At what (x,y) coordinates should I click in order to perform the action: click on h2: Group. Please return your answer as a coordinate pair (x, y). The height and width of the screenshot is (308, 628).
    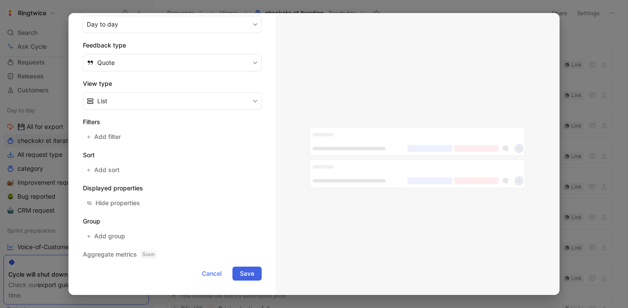
    Looking at the image, I should click on (172, 221).